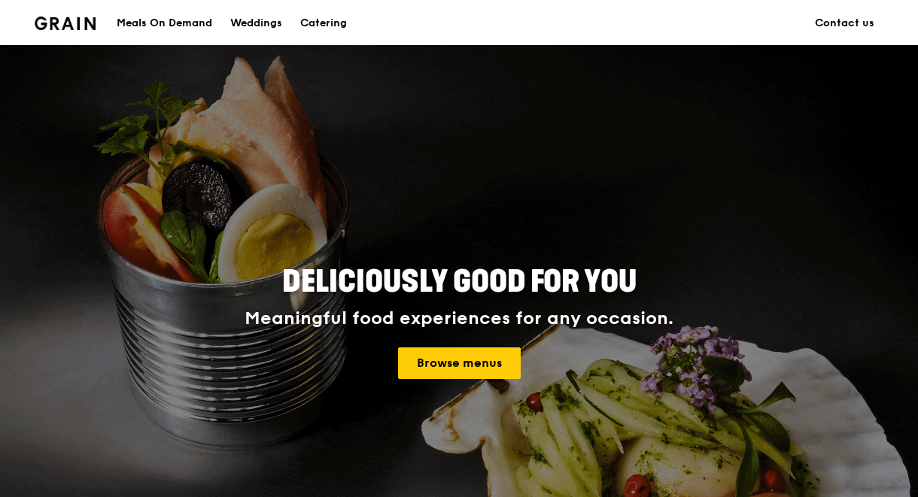  Describe the element at coordinates (459, 363) in the screenshot. I see `a: Browse menus` at that location.